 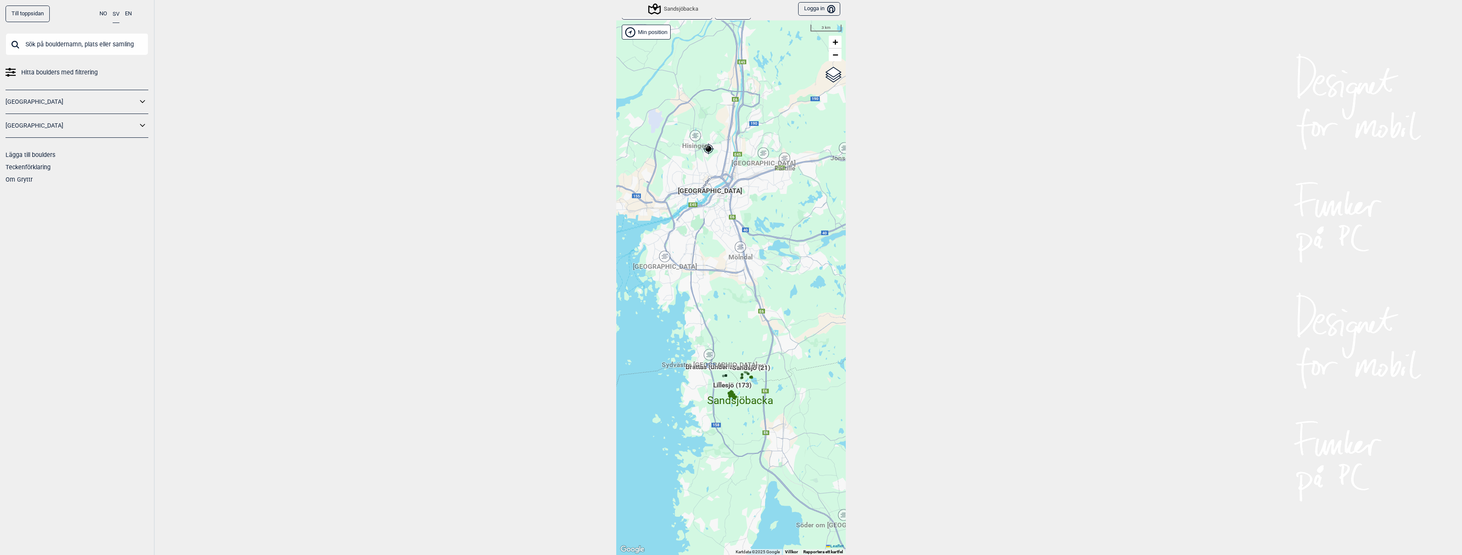 What do you see at coordinates (758, 551) in the screenshot?
I see `span: Kartdata ©2025 Google` at bounding box center [758, 551].